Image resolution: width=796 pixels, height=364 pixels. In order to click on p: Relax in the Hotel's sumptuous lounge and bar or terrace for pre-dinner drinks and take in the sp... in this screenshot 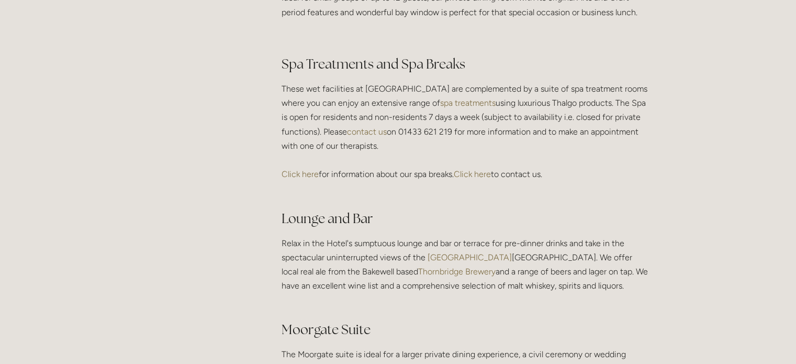, I will do `click(465, 271)`.